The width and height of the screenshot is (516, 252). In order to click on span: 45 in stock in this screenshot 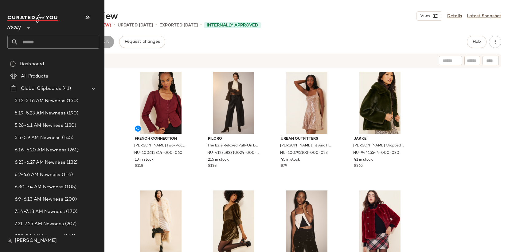, I will do `click(290, 160)`.